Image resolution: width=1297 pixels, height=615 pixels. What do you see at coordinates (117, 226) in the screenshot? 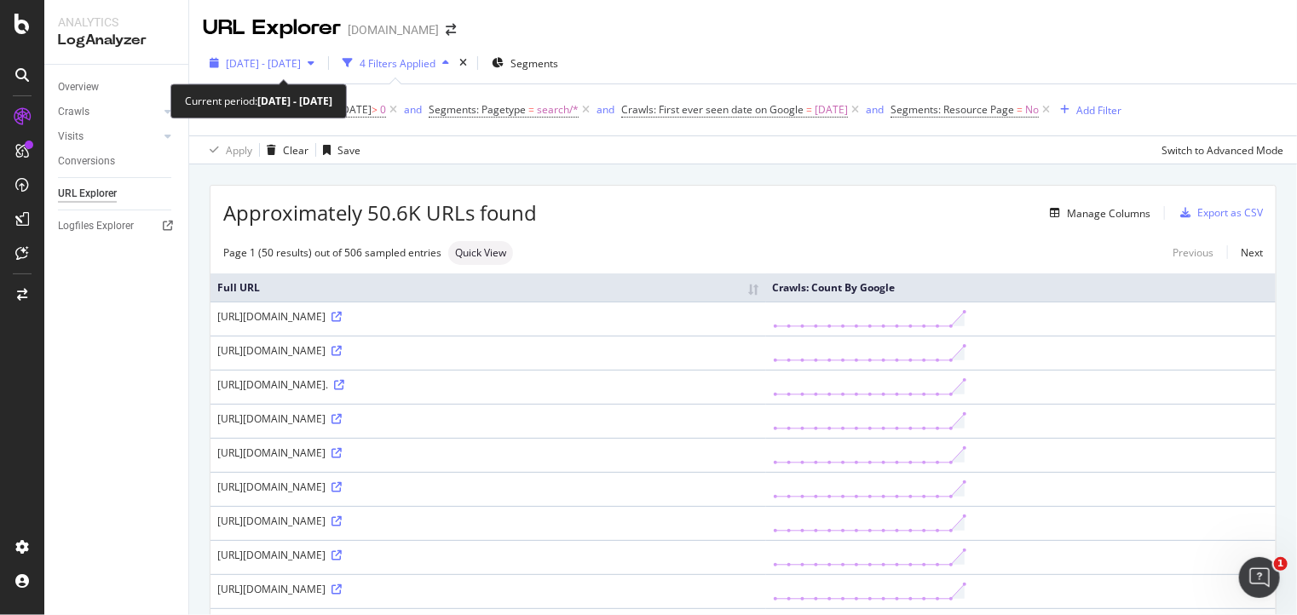
I see `a: Logfiles Explorer` at bounding box center [117, 226].